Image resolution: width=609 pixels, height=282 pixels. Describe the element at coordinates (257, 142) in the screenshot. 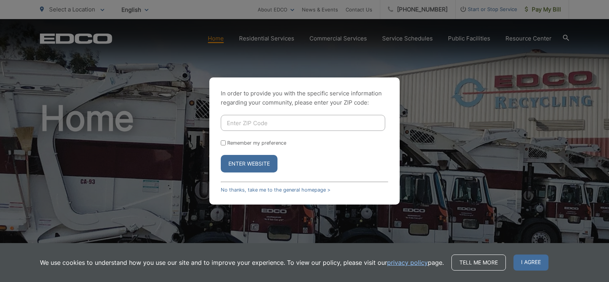

I see `label: Remember my preference` at that location.